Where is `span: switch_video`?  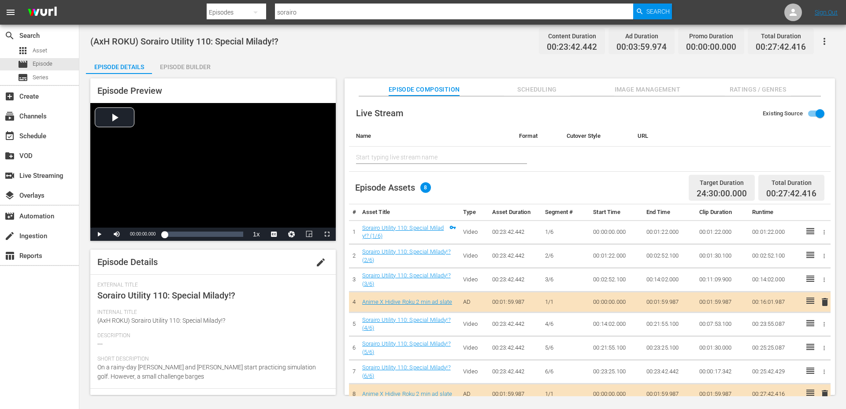 span: switch_video is located at coordinates (10, 176).